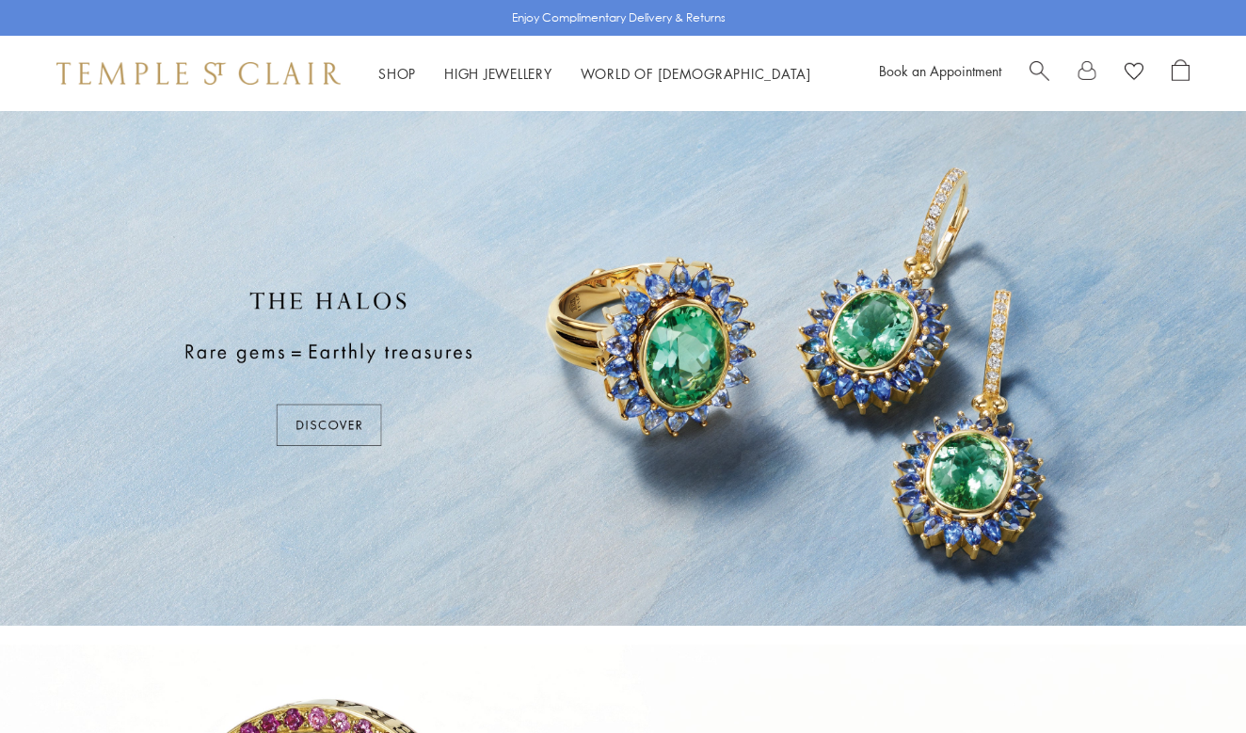 The width and height of the screenshot is (1246, 733). Describe the element at coordinates (618, 18) in the screenshot. I see `p: Enjoy Complimentary Delivery & Returns` at that location.